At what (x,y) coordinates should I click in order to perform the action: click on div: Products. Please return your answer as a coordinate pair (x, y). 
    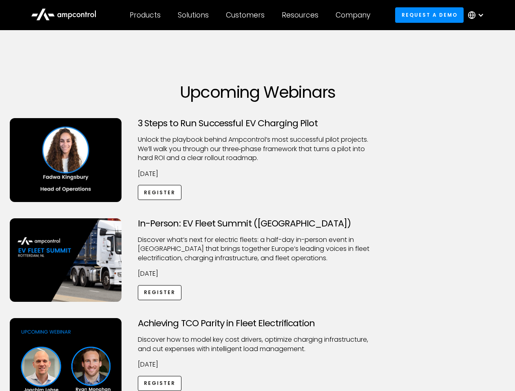
    Looking at the image, I should click on (145, 15).